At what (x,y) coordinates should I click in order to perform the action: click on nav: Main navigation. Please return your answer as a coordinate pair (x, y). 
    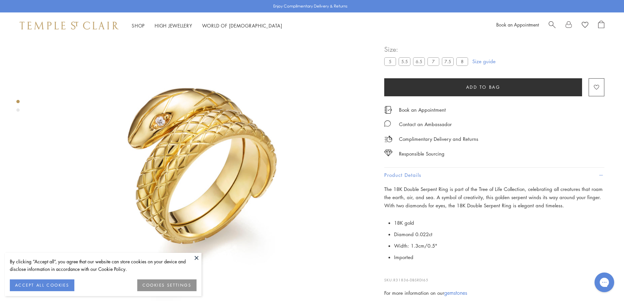
    Looking at the image, I should click on (207, 26).